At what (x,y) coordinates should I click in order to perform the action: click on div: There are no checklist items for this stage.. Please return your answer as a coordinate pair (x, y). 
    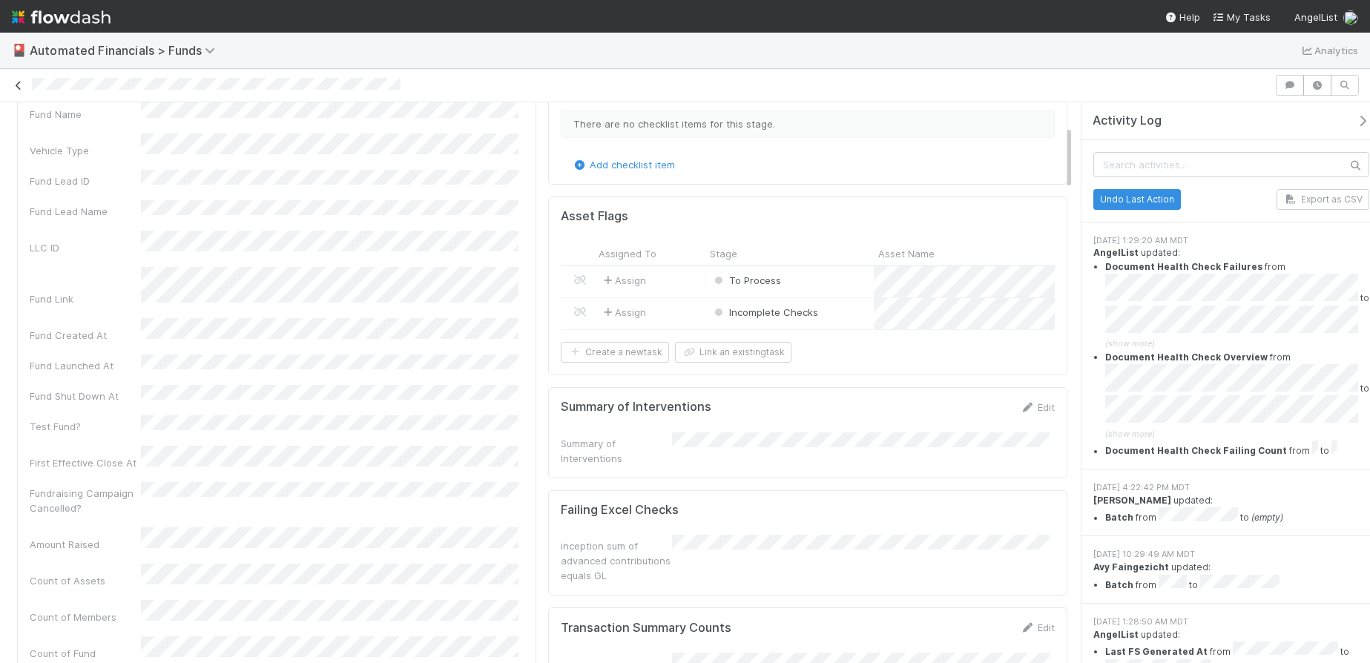
    Looking at the image, I should click on (808, 124).